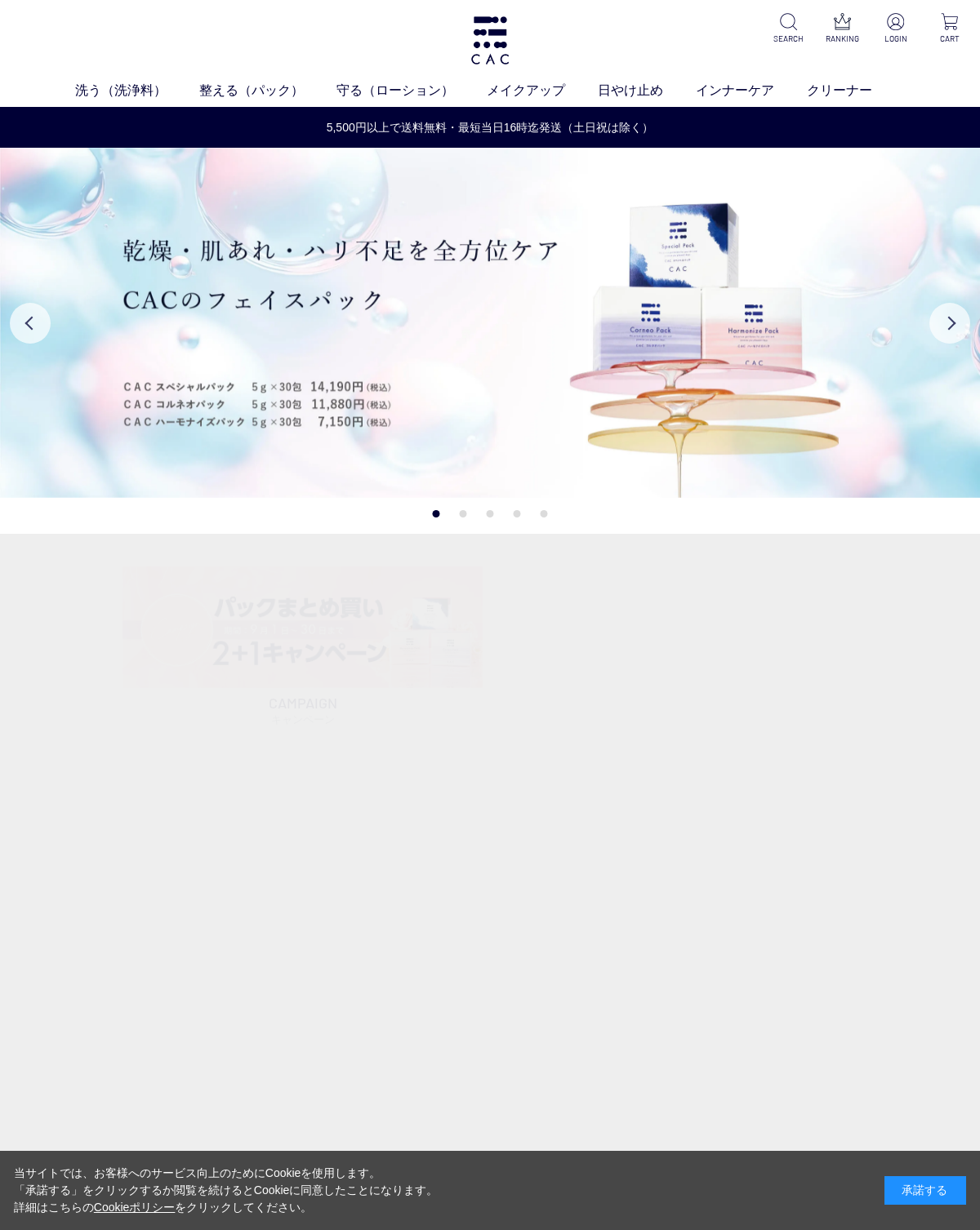 The height and width of the screenshot is (1230, 980). Describe the element at coordinates (949, 323) in the screenshot. I see `button: Next` at that location.